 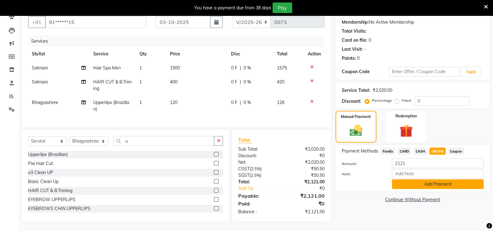 What do you see at coordinates (41, 173) in the screenshot?
I see `div: o3 Clean UP` at bounding box center [41, 173].